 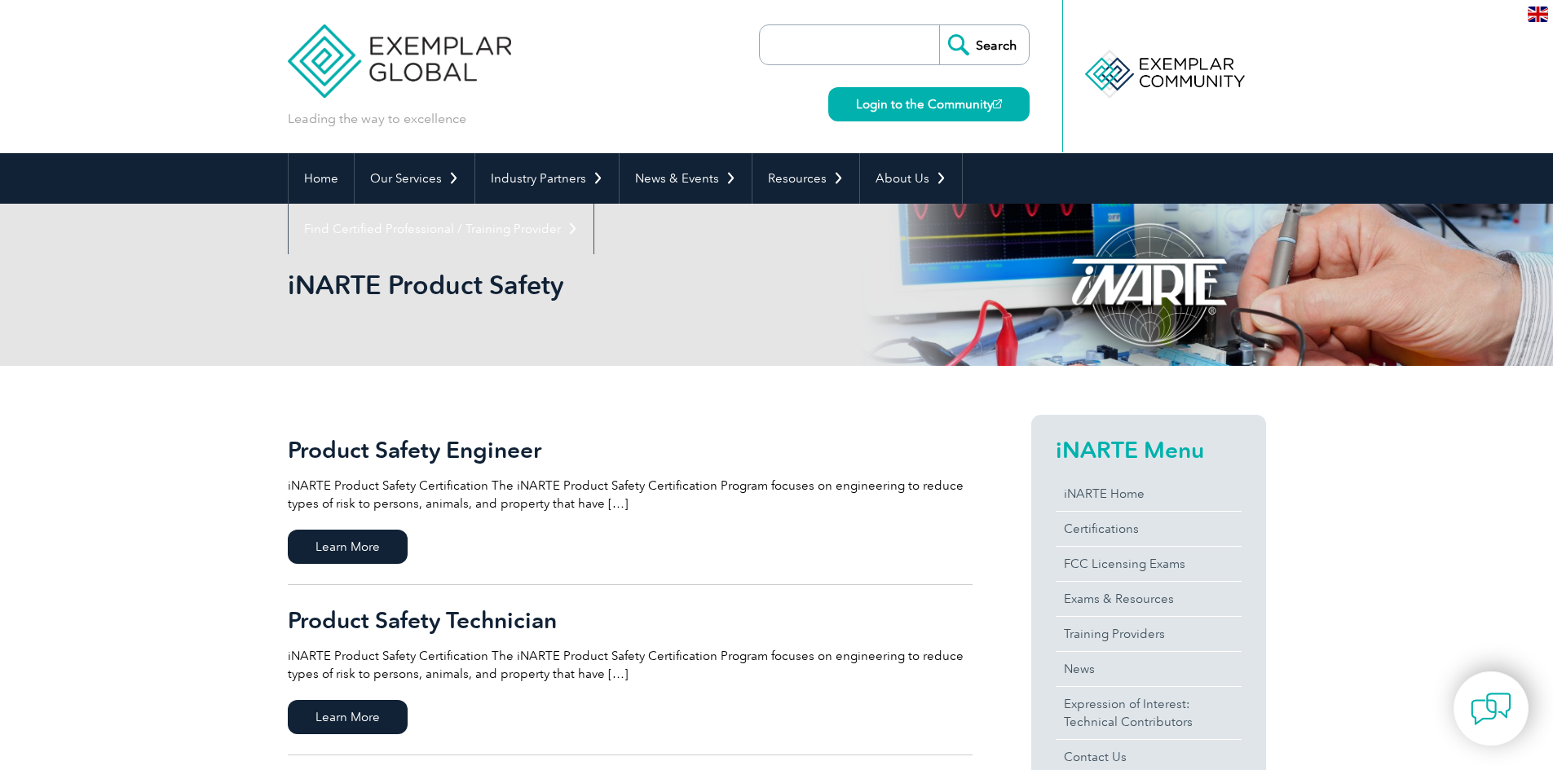 What do you see at coordinates (984, 45) in the screenshot?
I see `input: Search` at bounding box center [984, 45].